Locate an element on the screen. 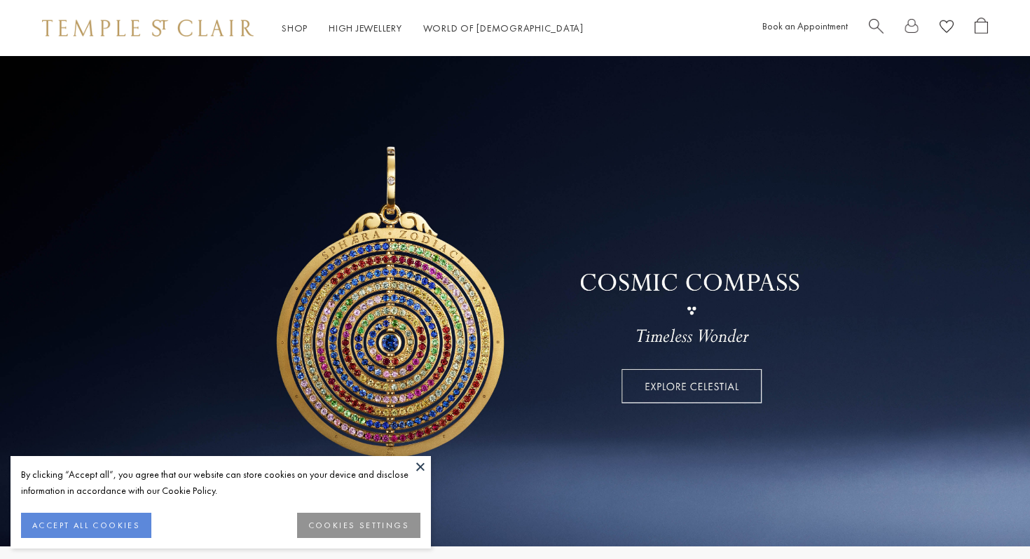 Image resolution: width=1030 pixels, height=559 pixels. a: High JewelleryHigh Jewellery is located at coordinates (365, 28).